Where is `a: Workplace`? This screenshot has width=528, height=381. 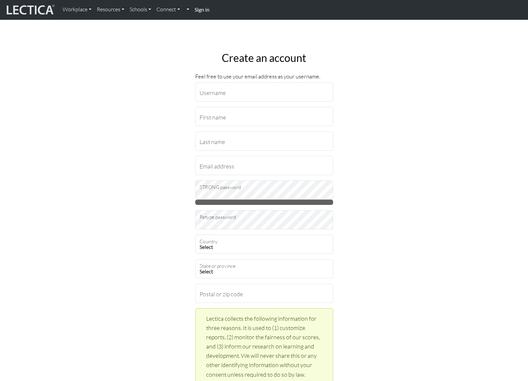
a: Workplace is located at coordinates (77, 10).